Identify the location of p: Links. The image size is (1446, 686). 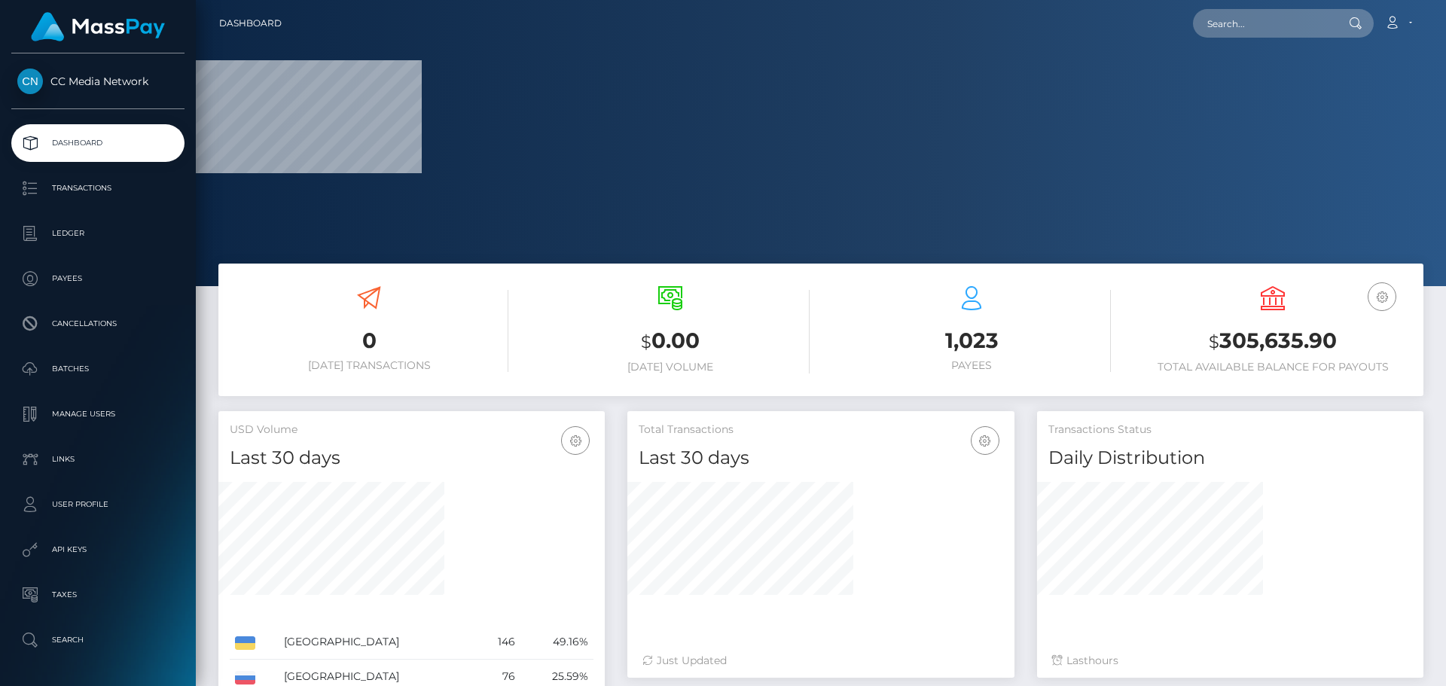
(98, 460).